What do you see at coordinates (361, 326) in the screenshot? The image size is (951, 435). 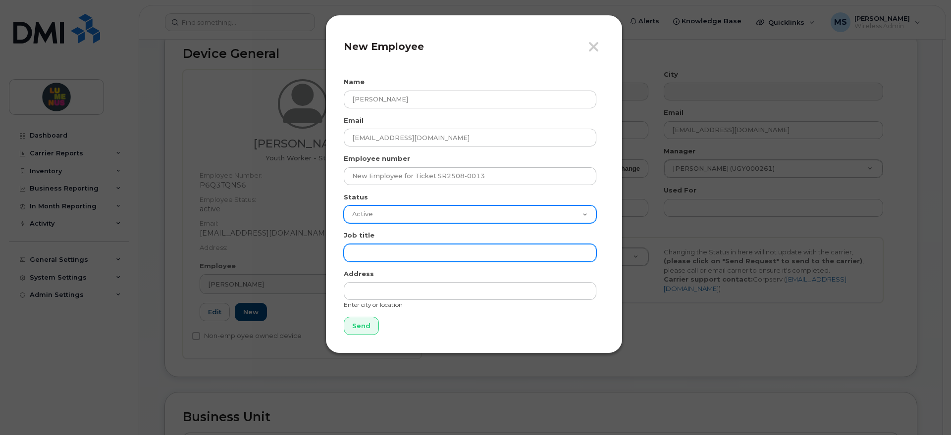 I see `input: Send` at bounding box center [361, 326].